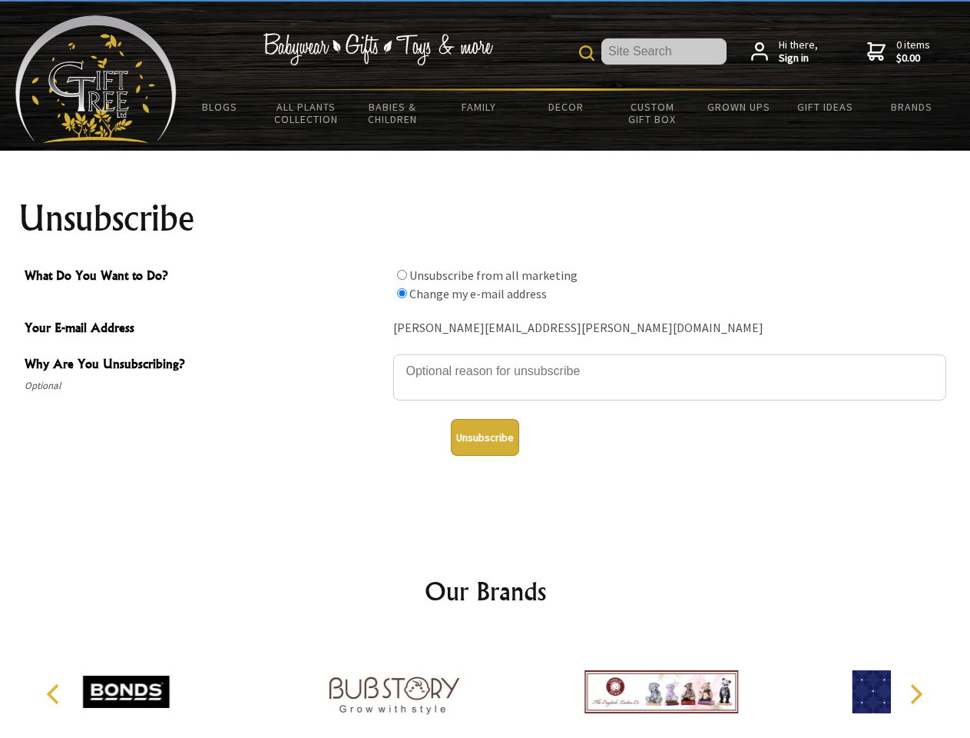  Describe the element at coordinates (205, 365) in the screenshot. I see `span: Why Are You Unsubscribing?` at that location.